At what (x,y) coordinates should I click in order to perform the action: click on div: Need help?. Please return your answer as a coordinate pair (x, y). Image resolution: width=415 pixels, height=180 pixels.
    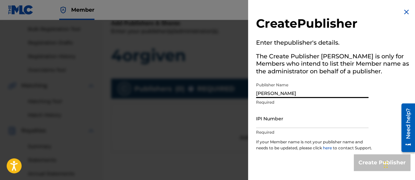
    Looking at the image, I should click on (12, 23).